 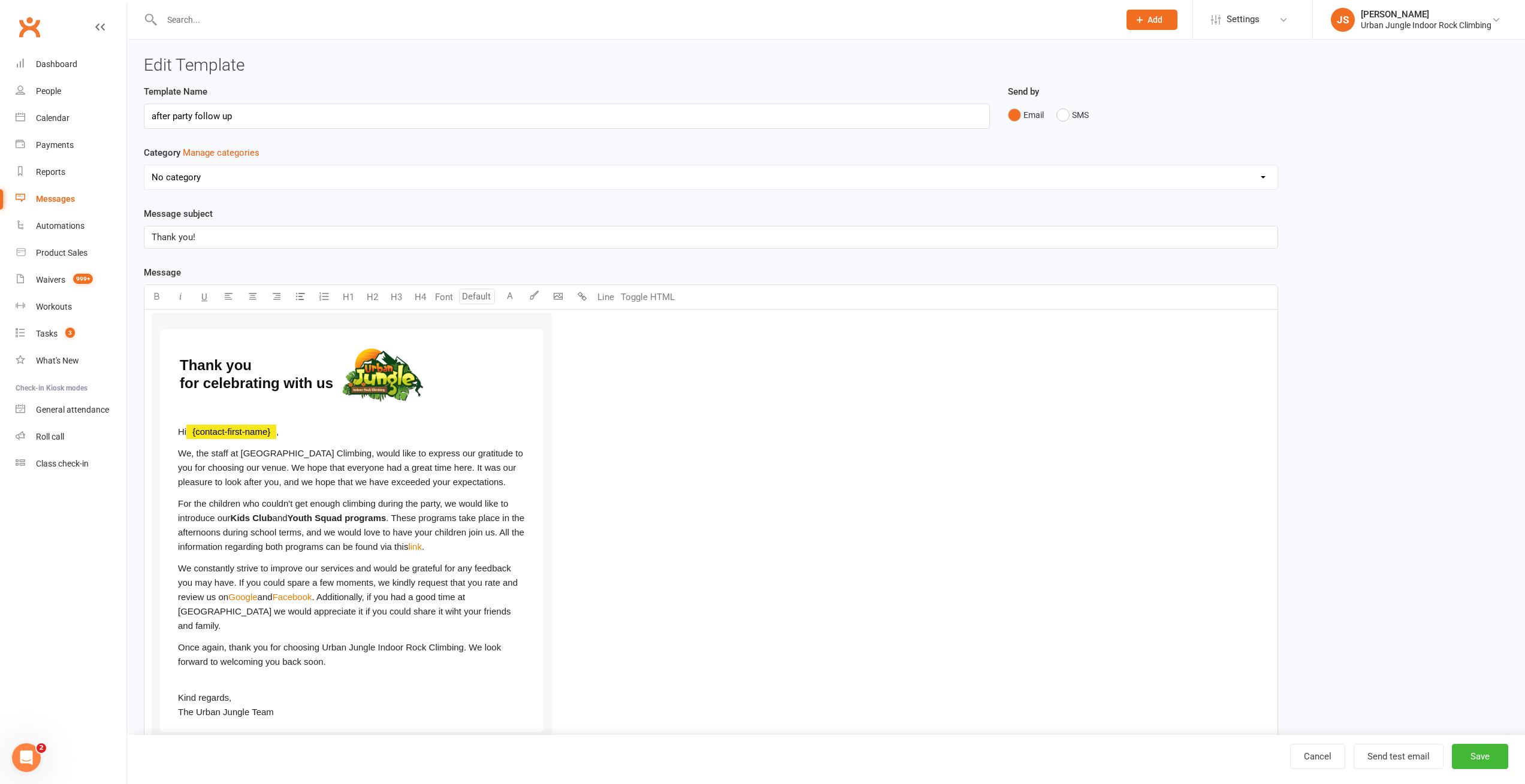 What do you see at coordinates (396, 297) in the screenshot?
I see `button: H3` at bounding box center [396, 297].